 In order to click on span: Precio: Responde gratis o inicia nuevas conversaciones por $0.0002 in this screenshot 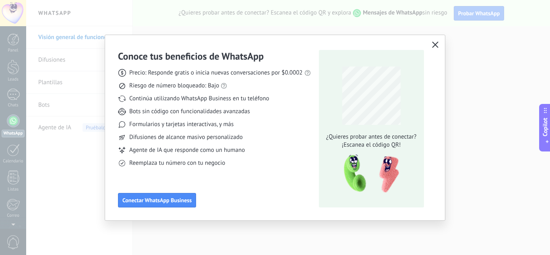, I will do `click(216, 73)`.